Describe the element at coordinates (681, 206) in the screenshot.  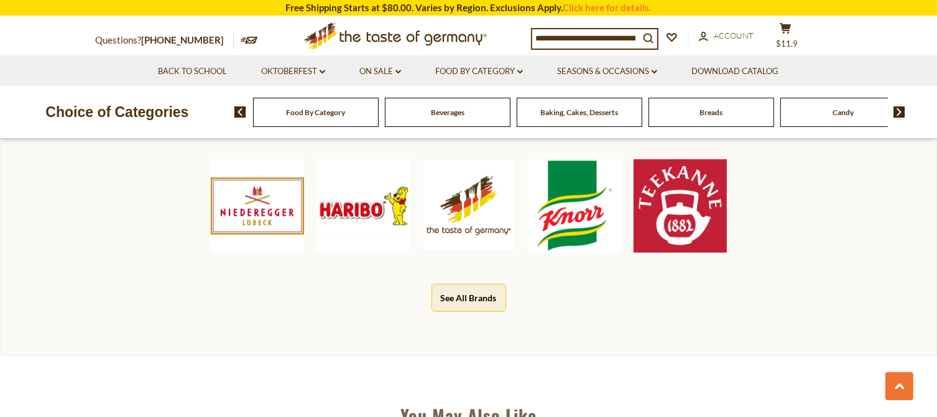
I see `img: Teekanne` at that location.